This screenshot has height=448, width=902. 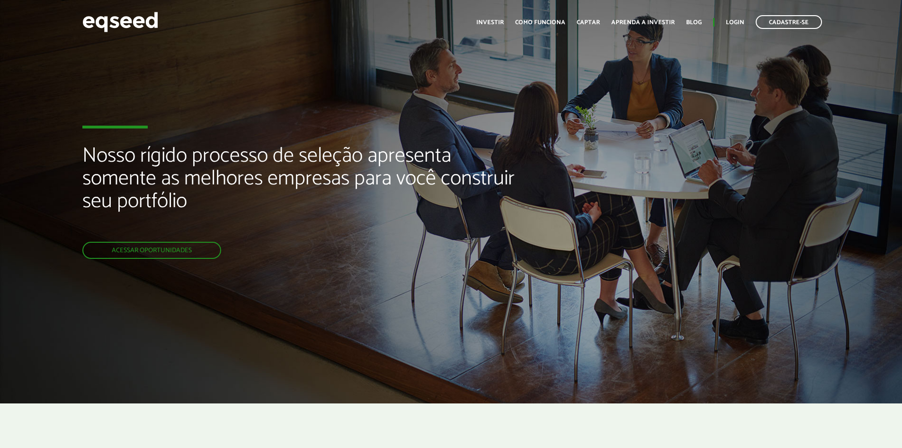 What do you see at coordinates (789, 22) in the screenshot?
I see `a: Cadastre-se` at bounding box center [789, 22].